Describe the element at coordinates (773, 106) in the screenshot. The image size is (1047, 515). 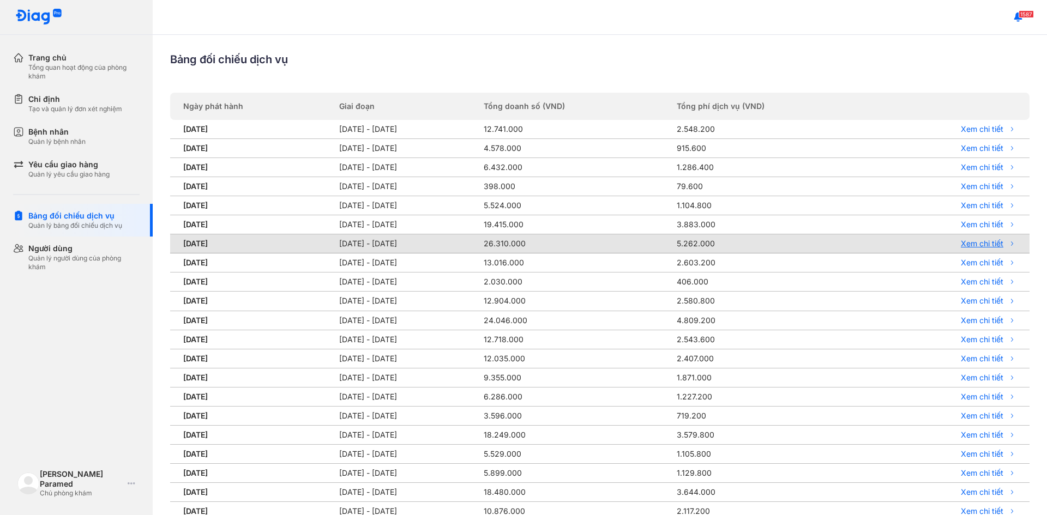
I see `th: Tổng phí dịch vụ (VND)` at that location.